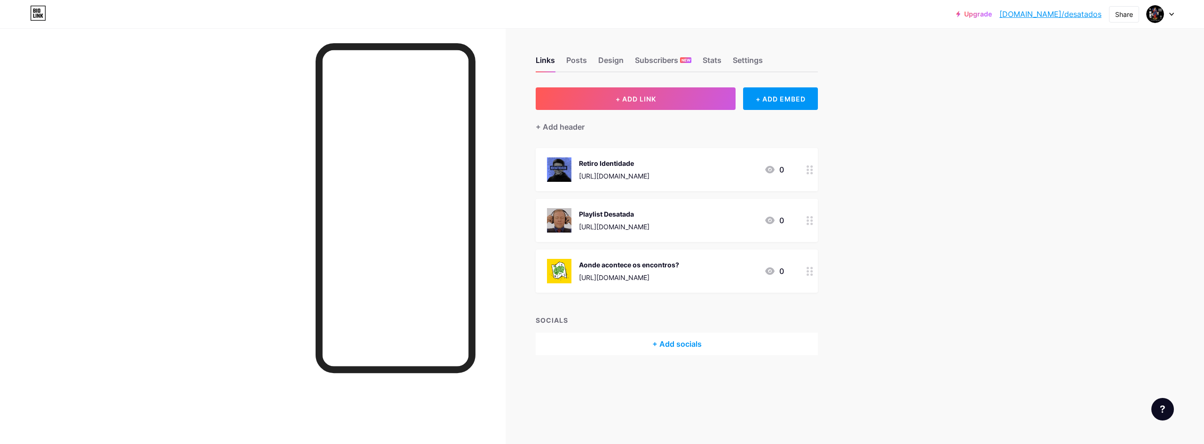 The height and width of the screenshot is (444, 1204). I want to click on div: SOCIALS, so click(677, 320).